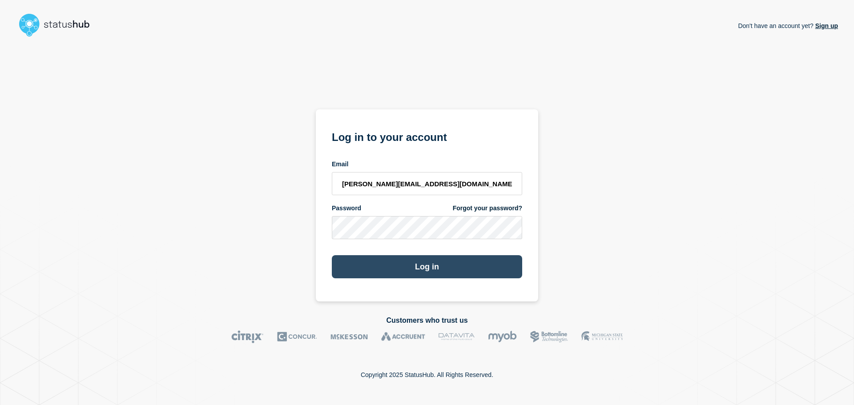 This screenshot has height=405, width=854. I want to click on img: Accruent logo, so click(403, 337).